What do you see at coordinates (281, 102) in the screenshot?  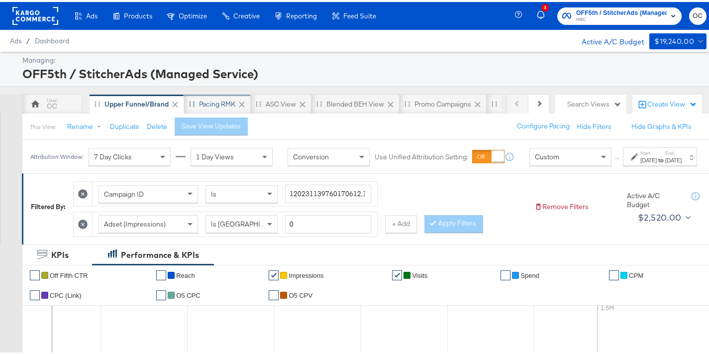 I see `div: ASC View` at bounding box center [281, 102].